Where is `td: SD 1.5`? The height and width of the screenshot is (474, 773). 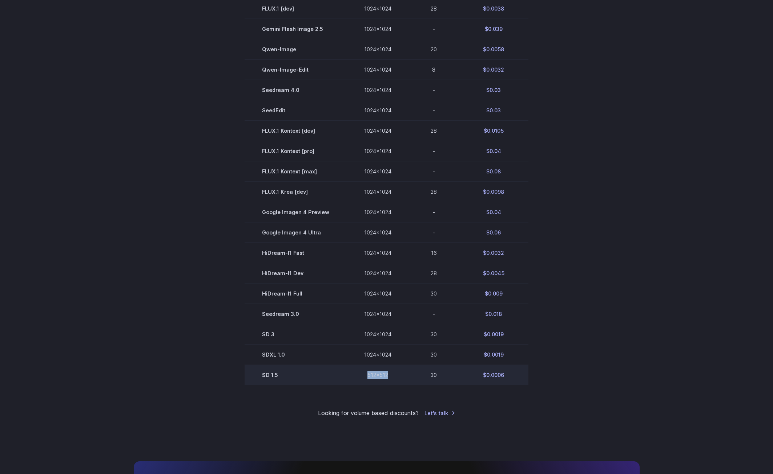
td: SD 1.5 is located at coordinates (296, 375).